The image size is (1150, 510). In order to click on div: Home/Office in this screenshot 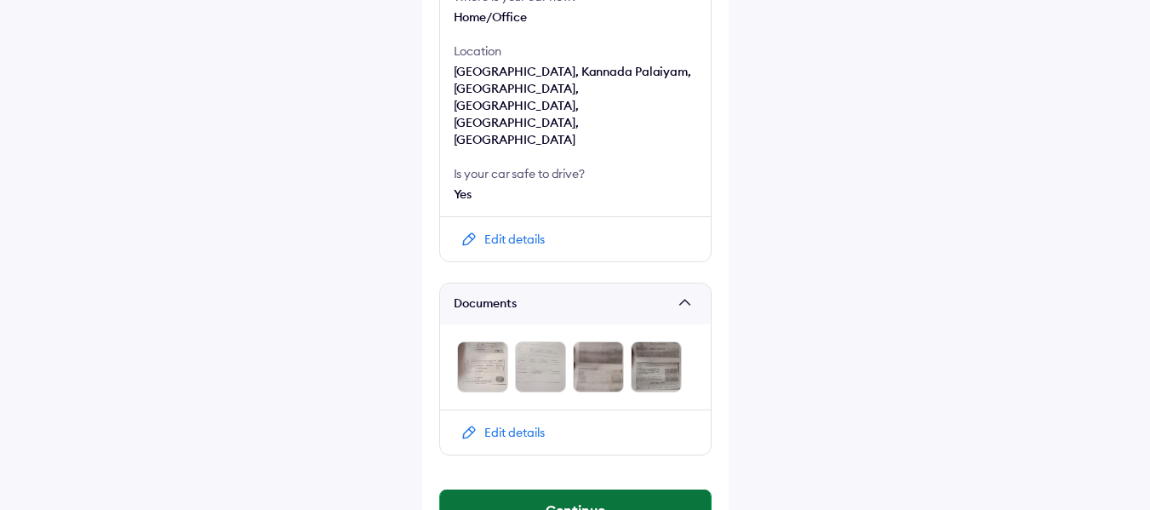, I will do `click(575, 17)`.